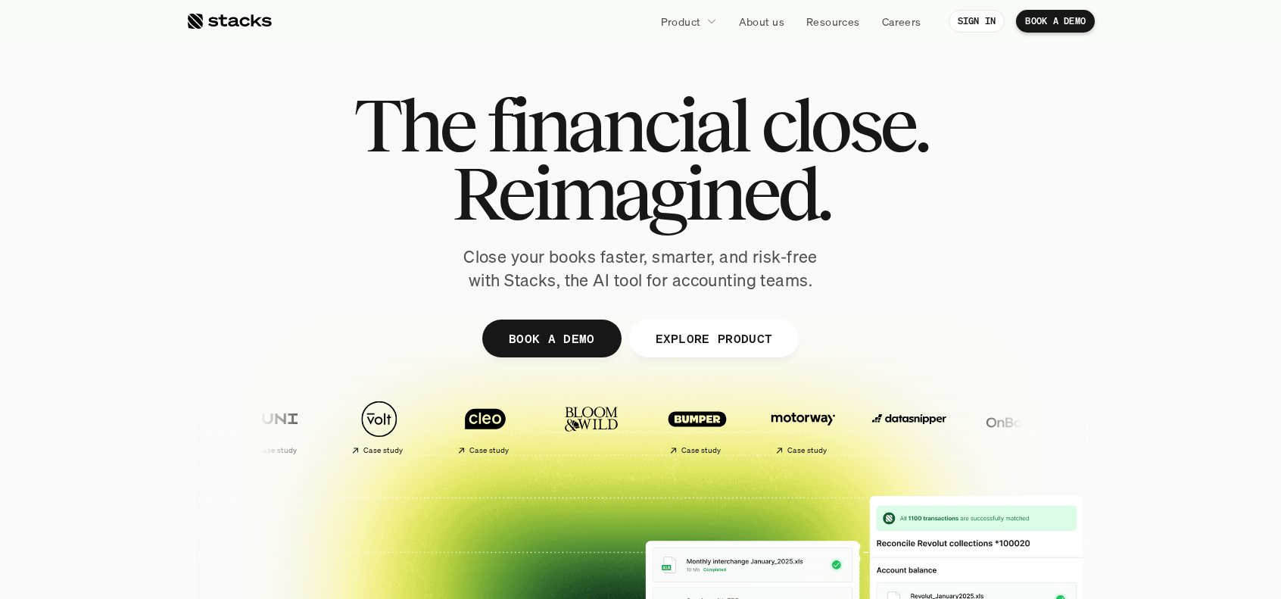  What do you see at coordinates (832, 21) in the screenshot?
I see `p: Resources` at bounding box center [832, 21].